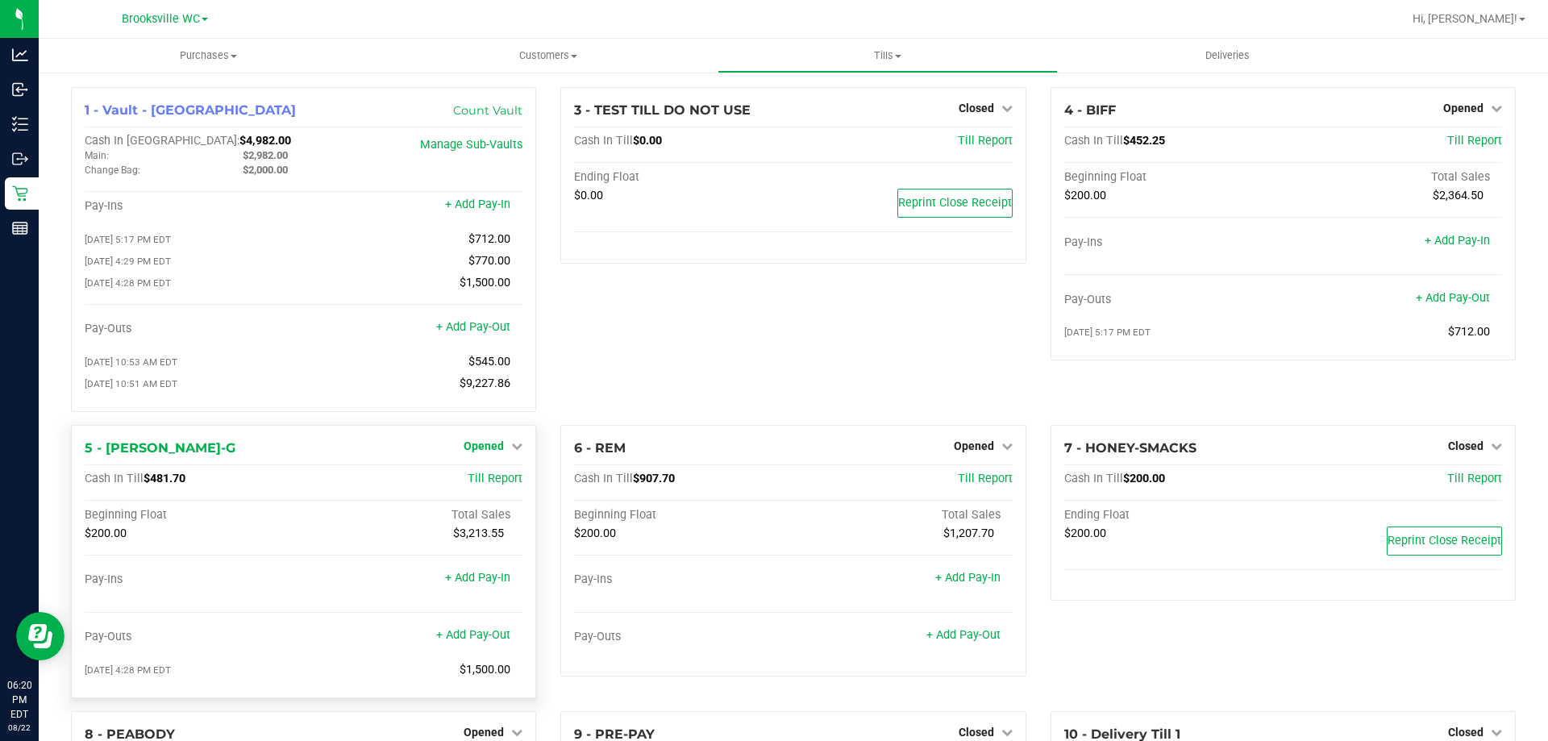 This screenshot has height=741, width=1548. Describe the element at coordinates (887, 56) in the screenshot. I see `a: Tills` at that location.